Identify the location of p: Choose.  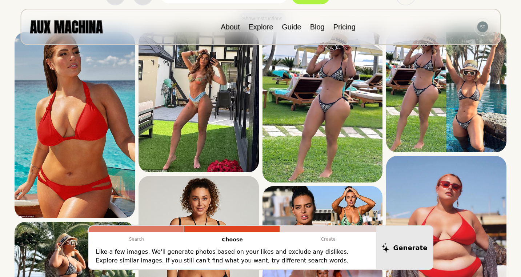
(232, 240).